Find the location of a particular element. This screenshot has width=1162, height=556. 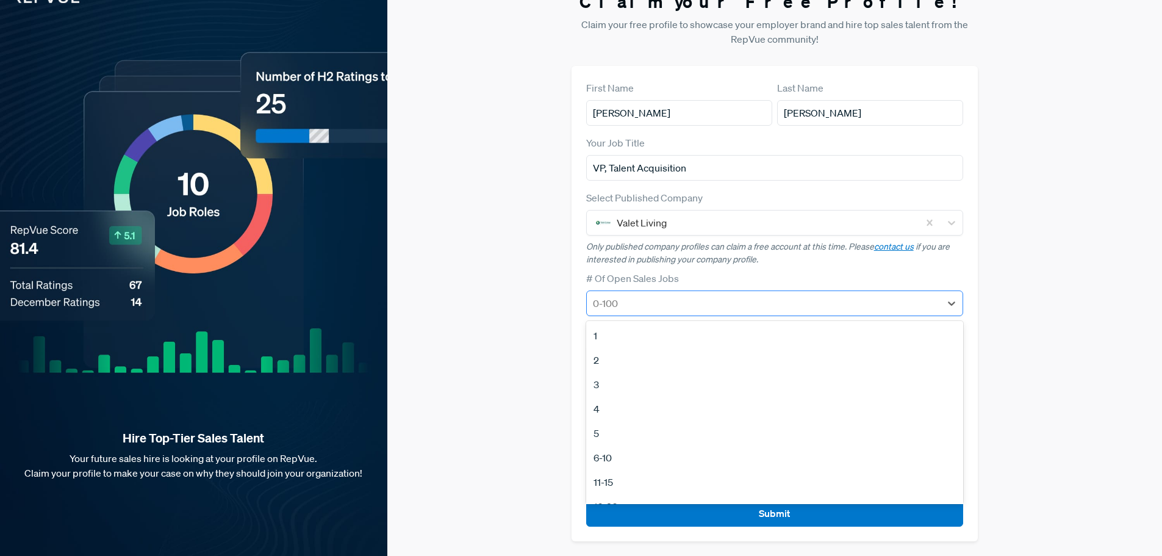

label: # Of Open Sales Jobs is located at coordinates (632, 278).